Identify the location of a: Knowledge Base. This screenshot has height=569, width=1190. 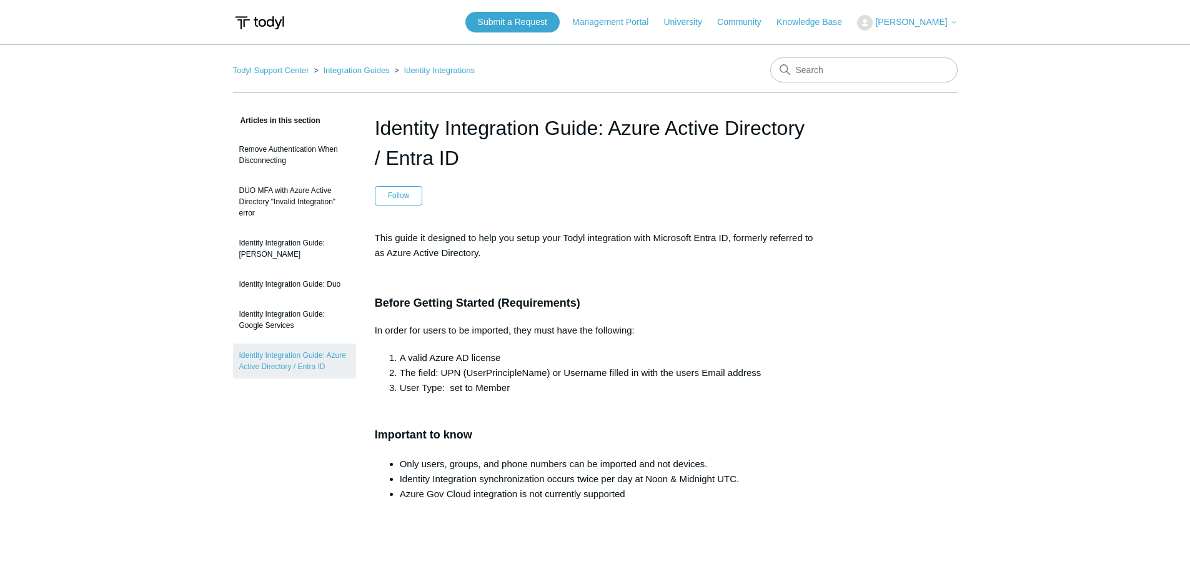
(815, 22).